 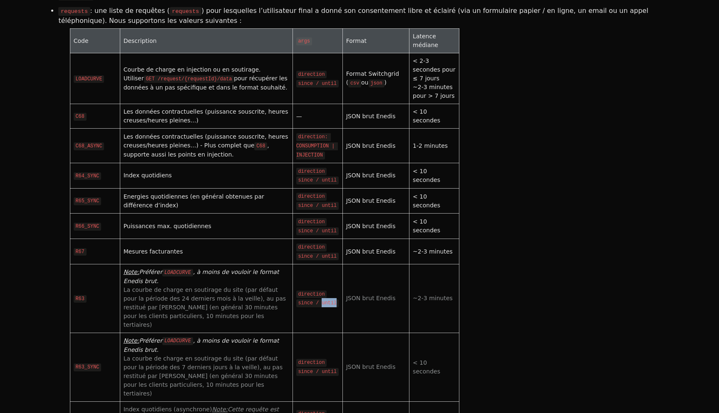 What do you see at coordinates (206, 79) in the screenshot?
I see `div: Courbe de charge en injection ou en soutirage. Utiliser pour récupérer les données à un pas spéci...` at bounding box center [206, 79].